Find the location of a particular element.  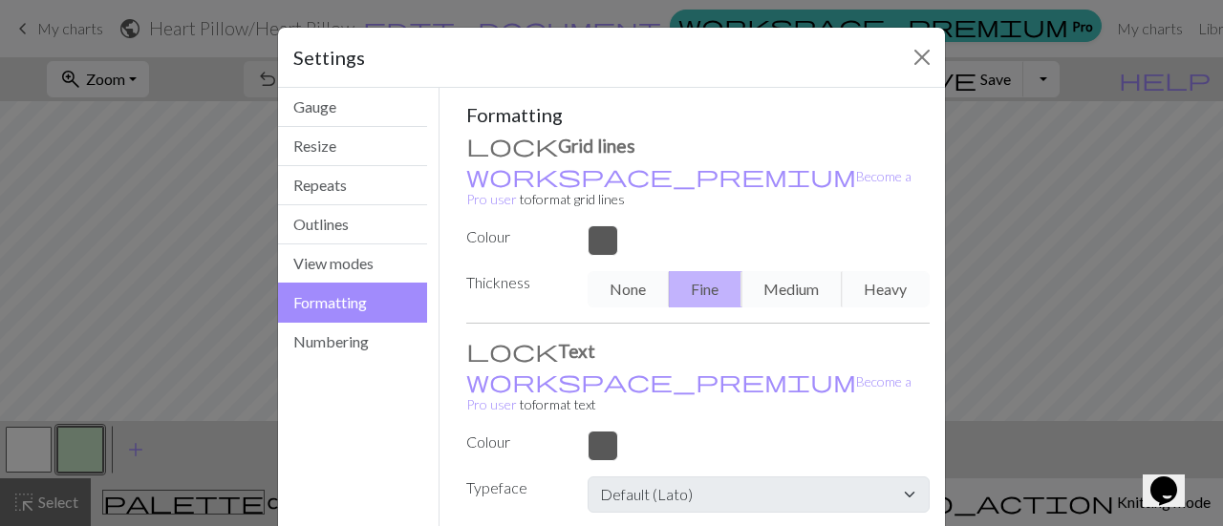

button: Repeats is located at coordinates (352, 185).